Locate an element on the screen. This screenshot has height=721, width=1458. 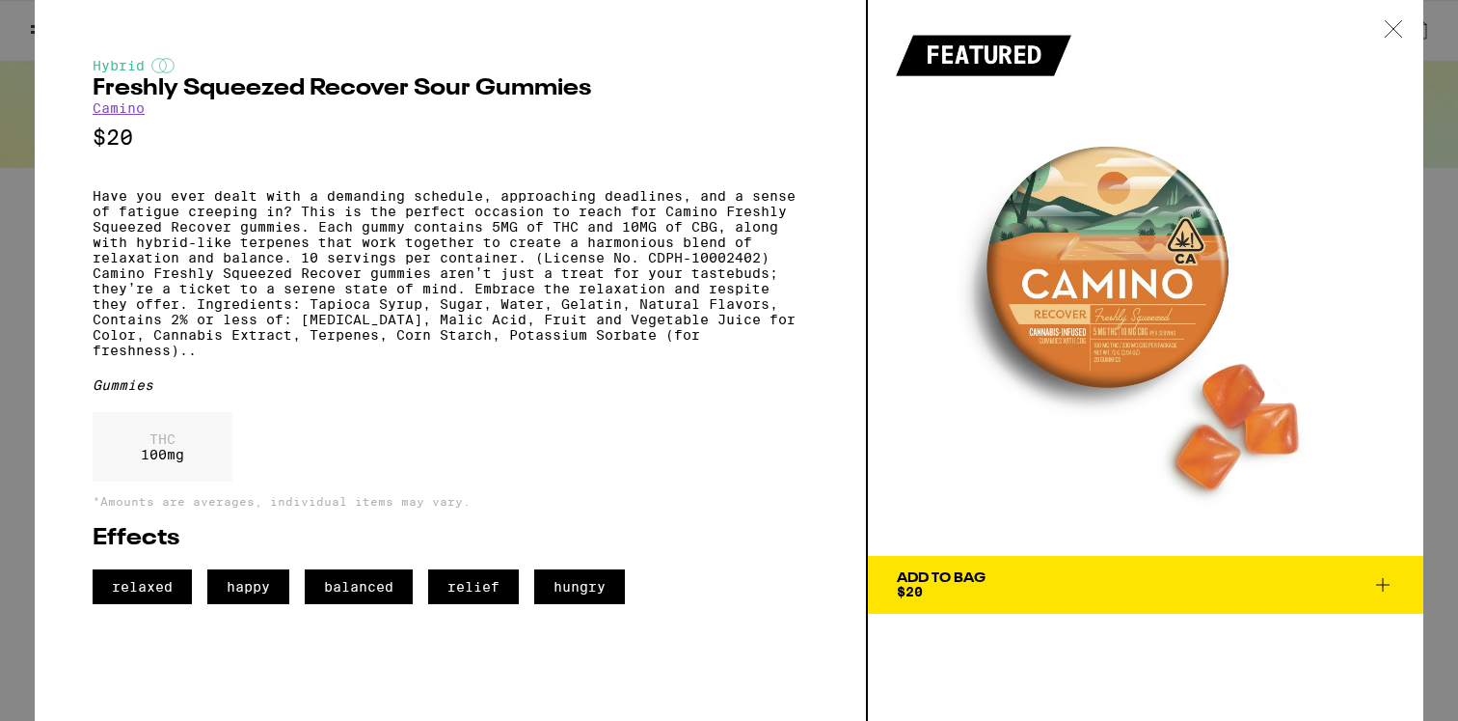
p: *Amounts are averages, individual items may vary. is located at coordinates (450, 501).